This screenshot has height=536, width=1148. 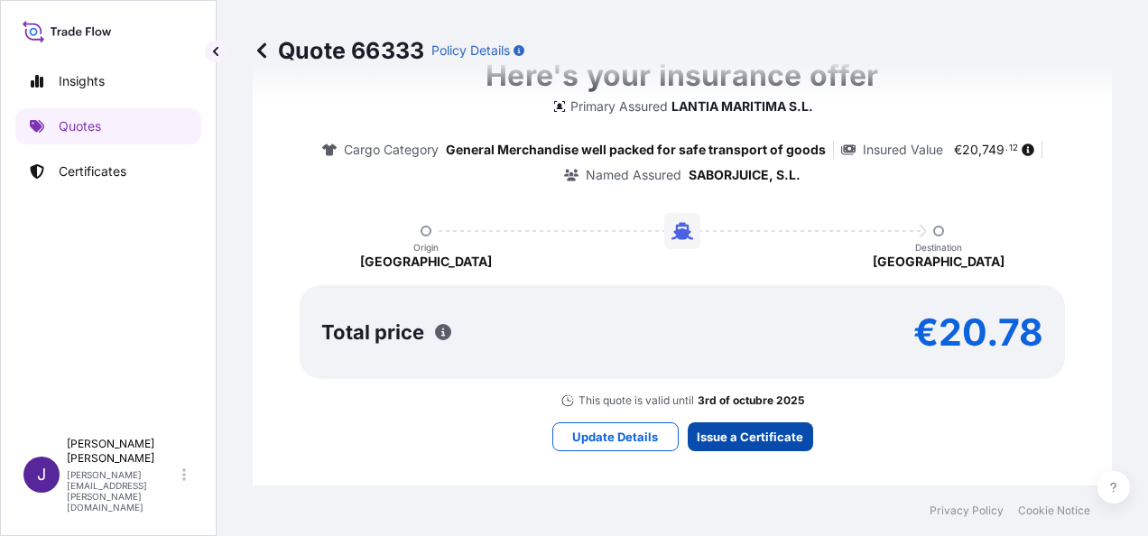 I want to click on p: Privacy Policy, so click(x=966, y=511).